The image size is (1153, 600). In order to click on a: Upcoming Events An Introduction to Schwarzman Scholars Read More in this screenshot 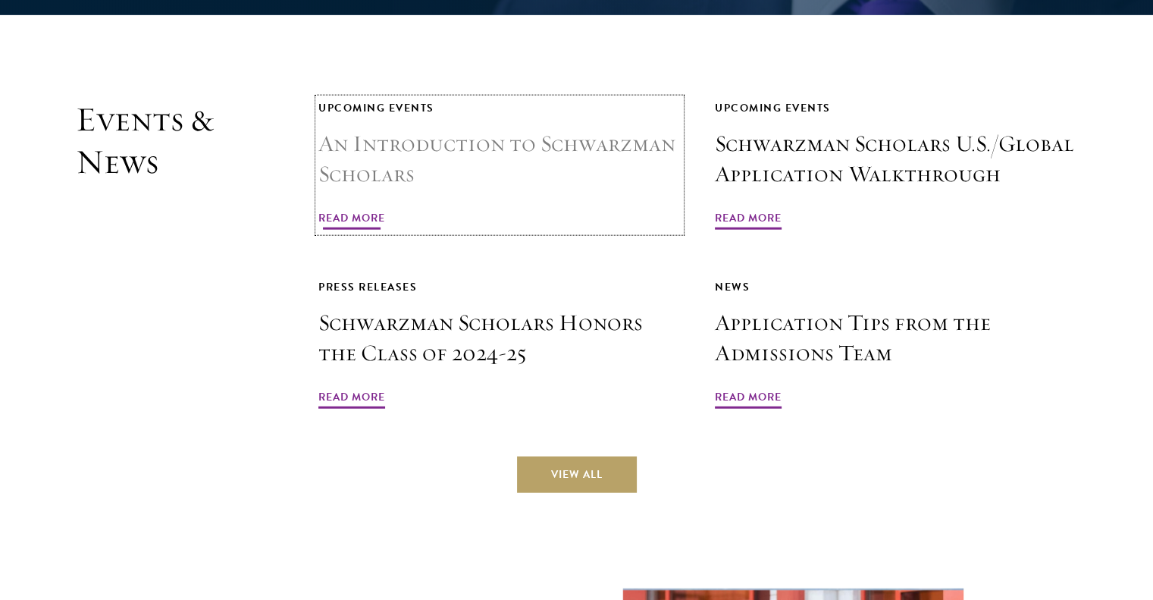, I will do `click(499, 165)`.